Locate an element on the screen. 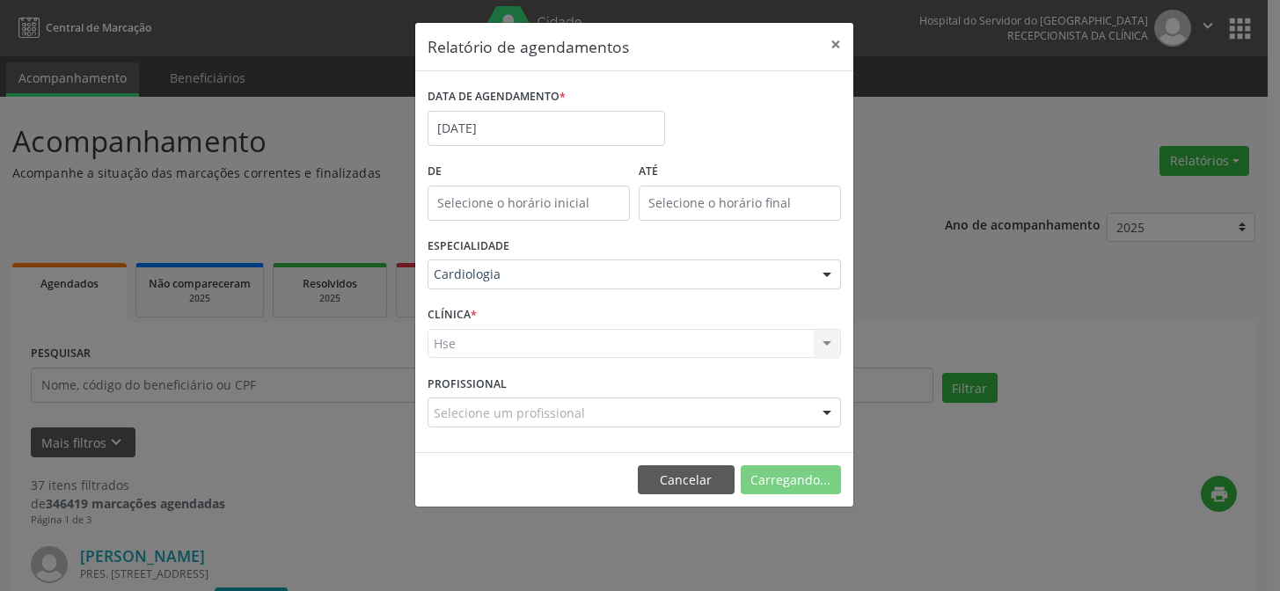 The height and width of the screenshot is (591, 1280). label: ESPECIALIDADE is located at coordinates (468, 246).